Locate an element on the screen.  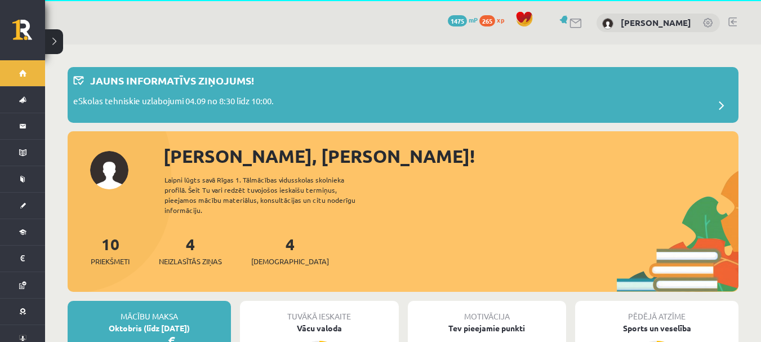
p: eSkolas tehniskie uzlabojumi 04.09 no 8:30 līdz 10:00. is located at coordinates (173, 103).